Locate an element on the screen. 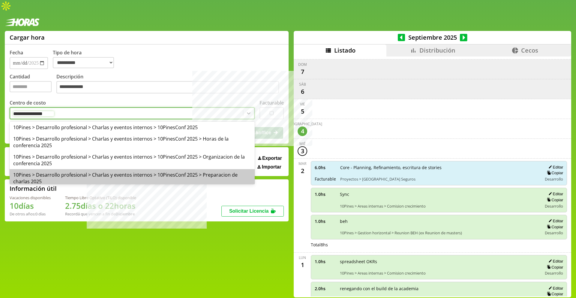 This screenshot has height=298, width=576. button: Exportar is located at coordinates (270, 158).